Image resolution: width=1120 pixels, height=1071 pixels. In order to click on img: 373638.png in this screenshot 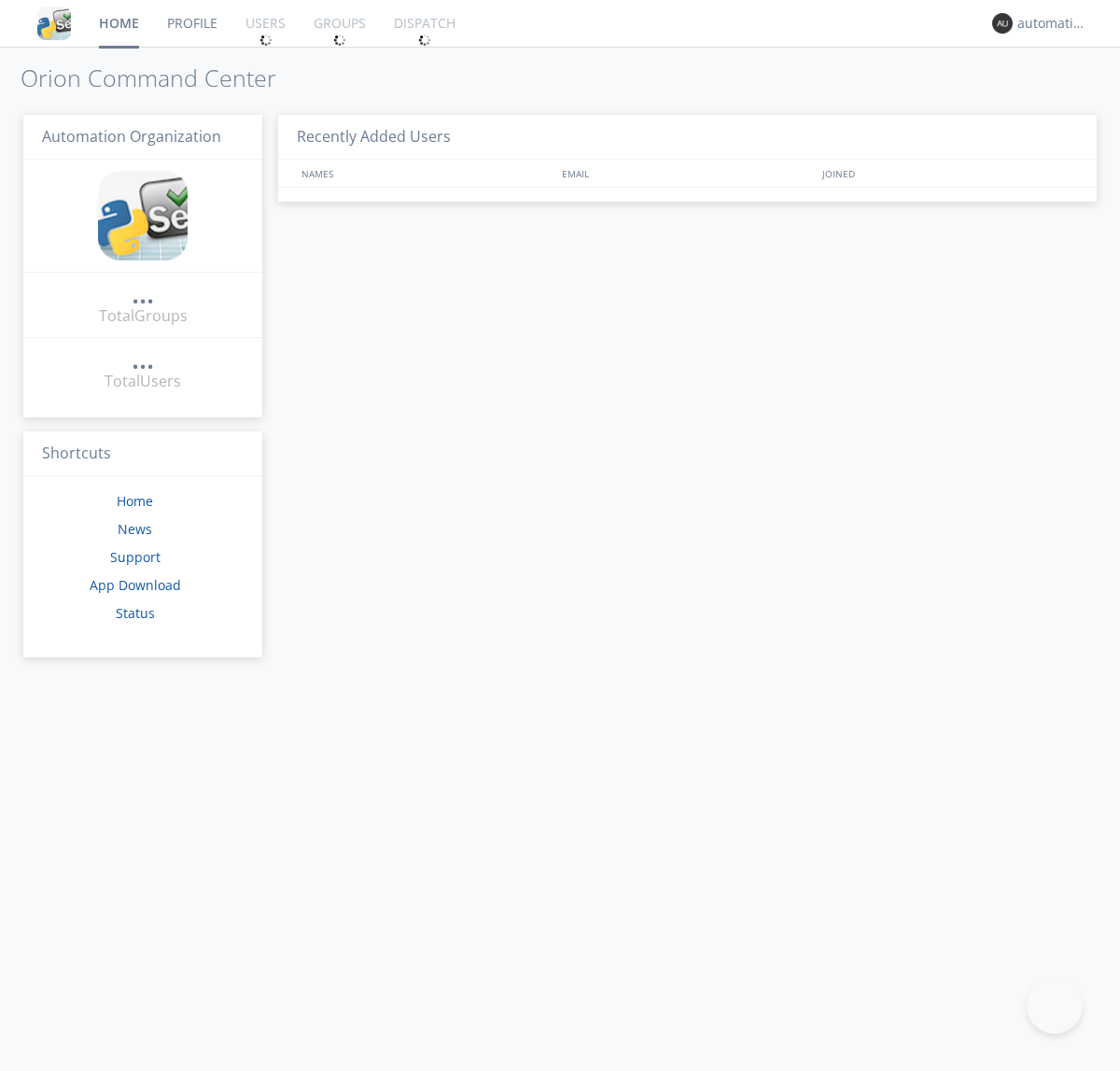, I will do `click(1003, 23)`.